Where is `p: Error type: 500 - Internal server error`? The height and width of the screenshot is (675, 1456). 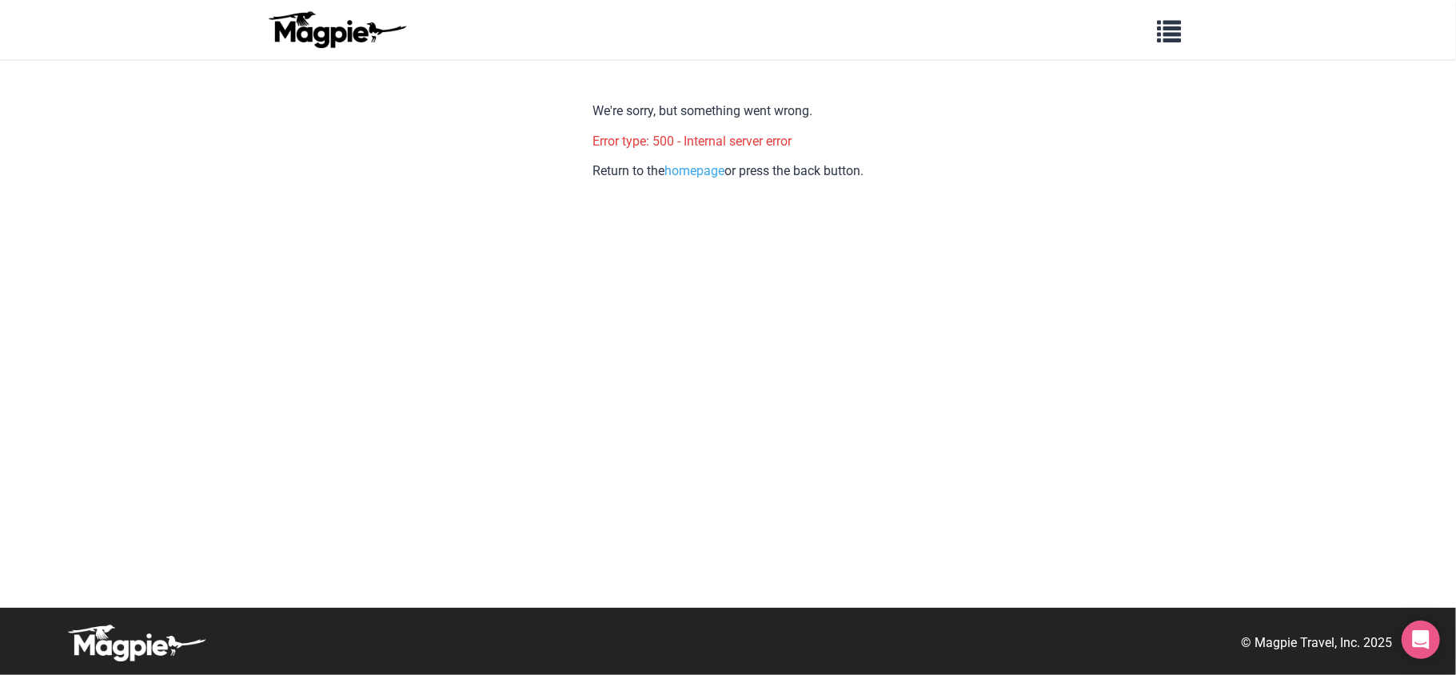 p: Error type: 500 - Internal server error is located at coordinates (728, 142).